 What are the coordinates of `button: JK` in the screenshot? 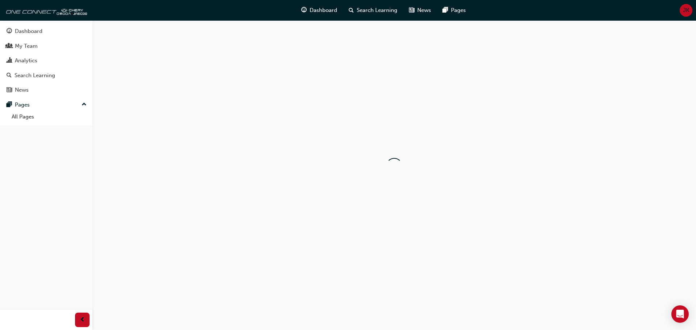 It's located at (686, 10).